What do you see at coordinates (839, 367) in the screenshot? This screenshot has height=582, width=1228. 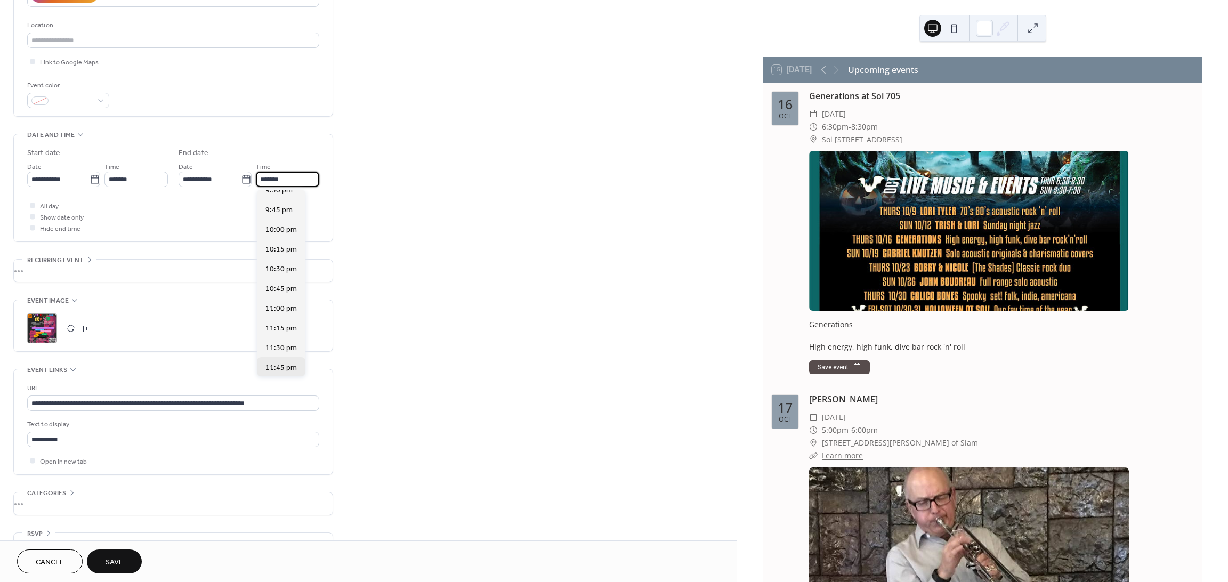 I see `button: Save event` at bounding box center [839, 367].